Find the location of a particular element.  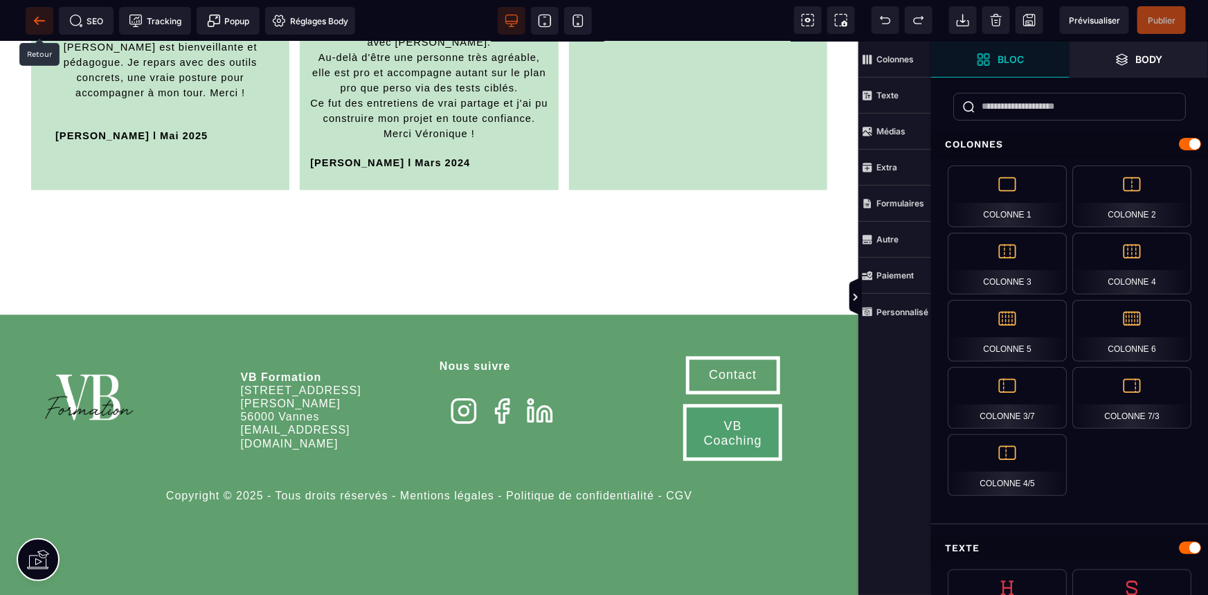

div: Colonnes is located at coordinates (1070, 144).